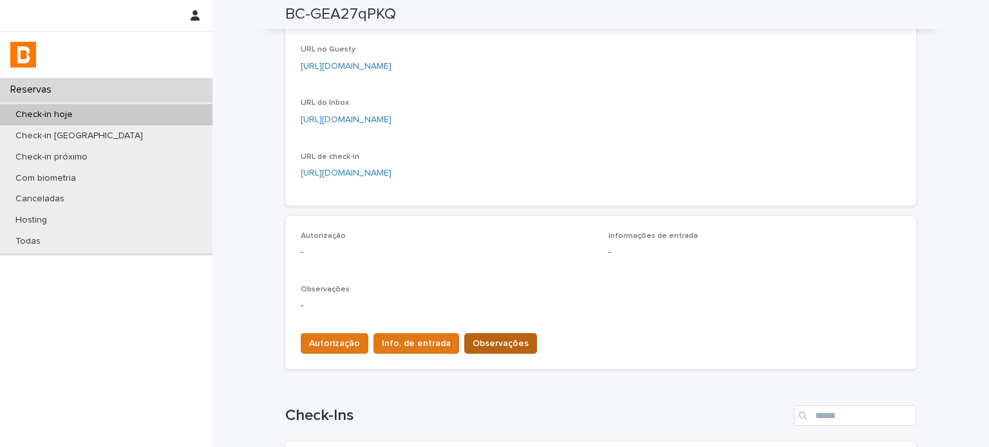 This screenshot has width=989, height=447. Describe the element at coordinates (537, 416) in the screenshot. I see `h1: Check-Ins` at that location.